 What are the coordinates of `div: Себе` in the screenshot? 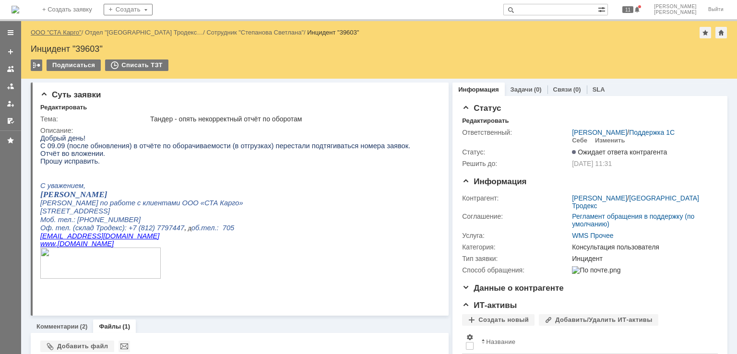 It's located at (579, 140).